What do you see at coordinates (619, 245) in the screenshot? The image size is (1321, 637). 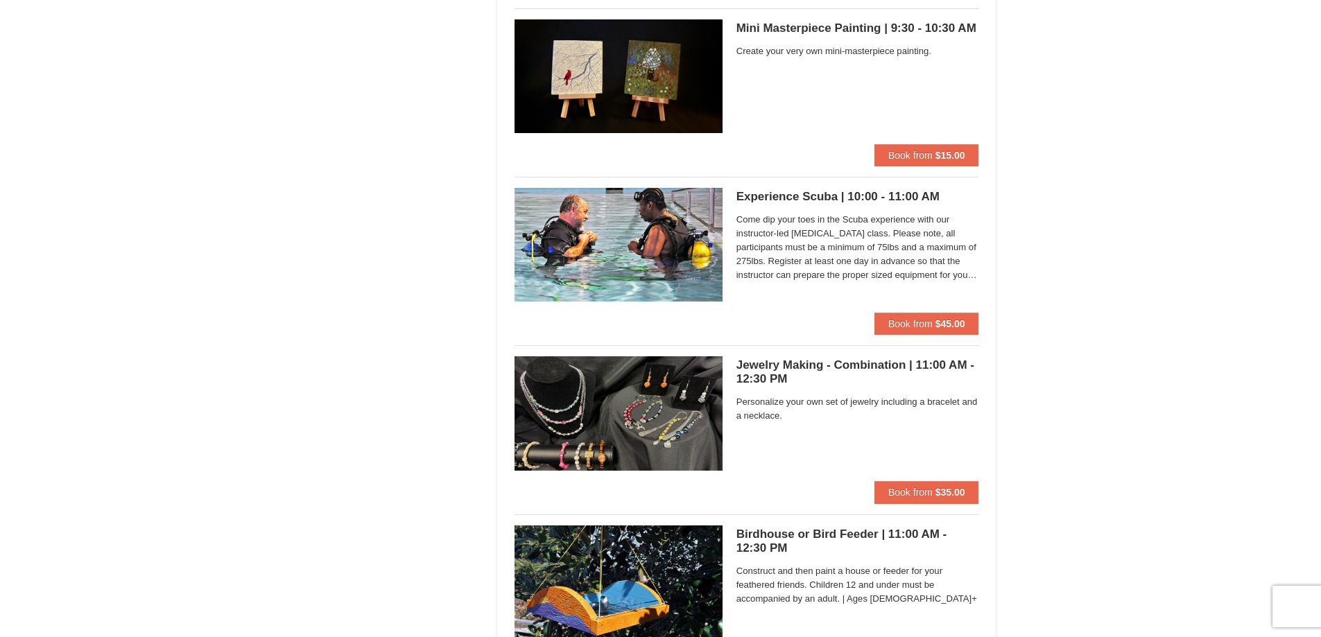 I see `img: 6619869-1292-ae2293ab.jpg` at bounding box center [619, 245].